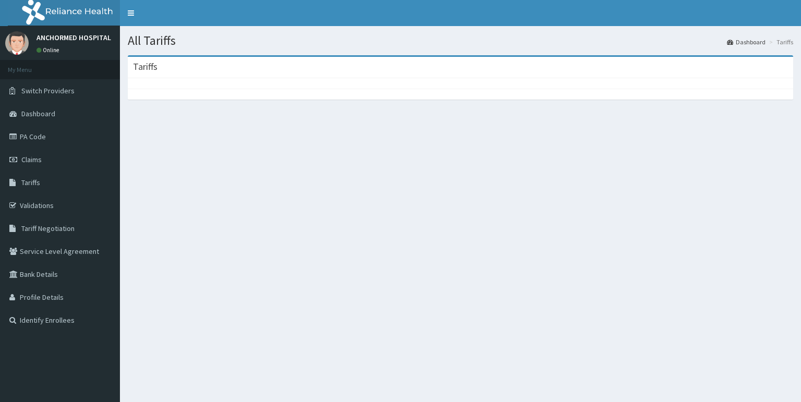 This screenshot has width=801, height=402. Describe the element at coordinates (145, 67) in the screenshot. I see `h3: Tariffs` at that location.